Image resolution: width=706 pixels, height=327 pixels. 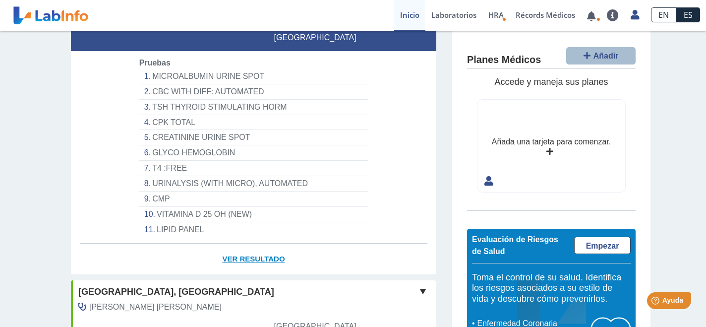 What do you see at coordinates (602, 245) in the screenshot?
I see `a: Empezar` at bounding box center [602, 245].